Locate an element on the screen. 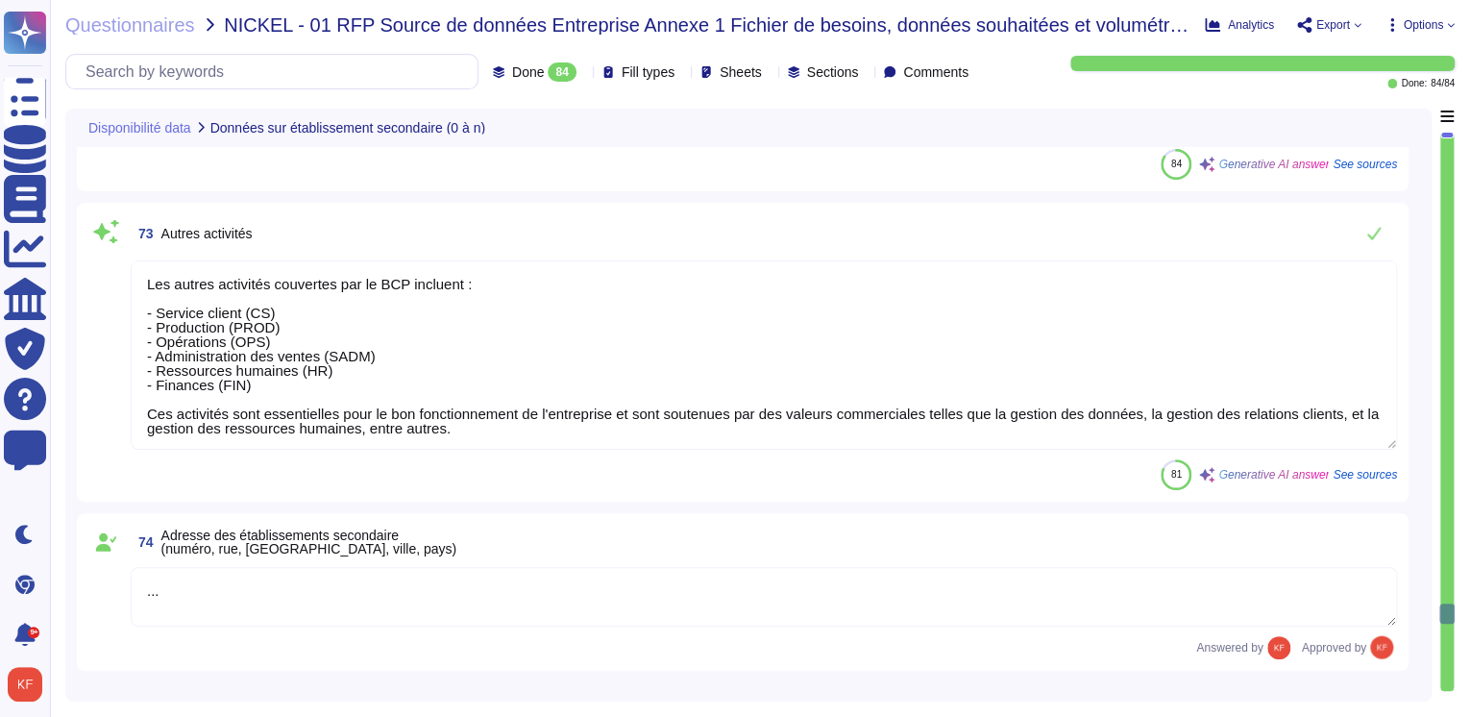 This screenshot has height=717, width=1470. span: Sheets is located at coordinates (741, 72).